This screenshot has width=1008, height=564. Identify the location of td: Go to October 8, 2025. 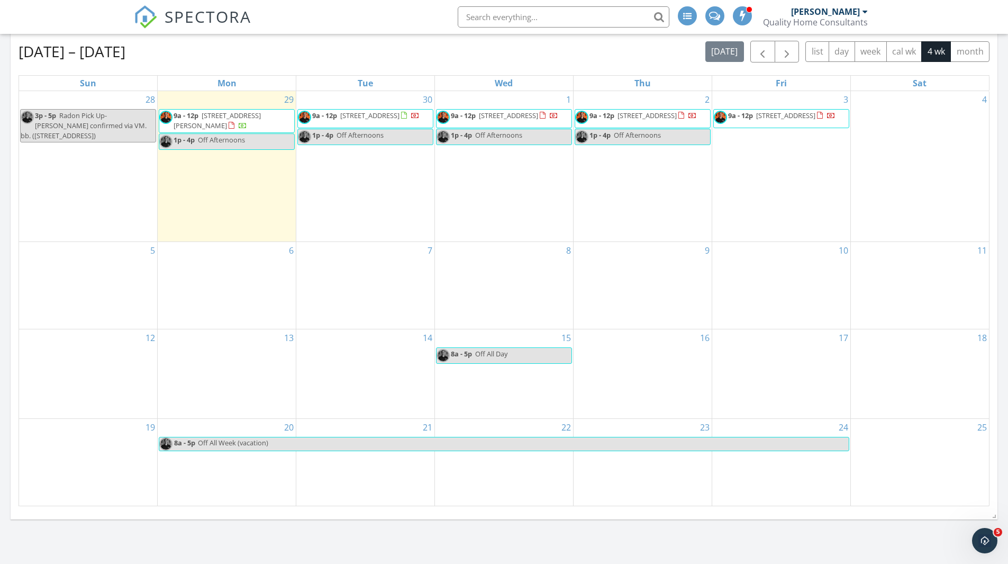
(504, 285).